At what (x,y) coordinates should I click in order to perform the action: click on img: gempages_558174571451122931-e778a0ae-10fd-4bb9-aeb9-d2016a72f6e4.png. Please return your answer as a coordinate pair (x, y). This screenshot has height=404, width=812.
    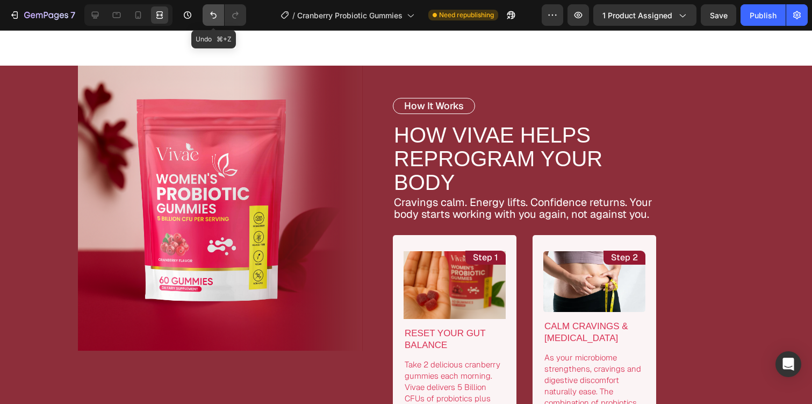
    Looking at the image, I should click on (455, 255).